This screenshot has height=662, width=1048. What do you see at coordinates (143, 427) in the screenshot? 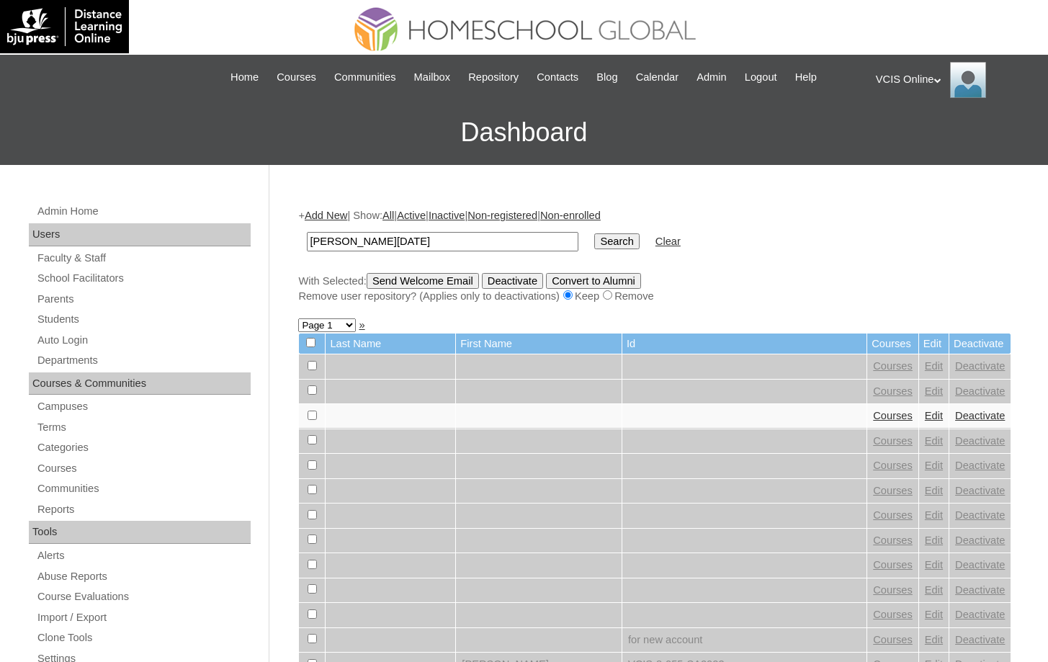
I see `a: Terms` at bounding box center [143, 427].